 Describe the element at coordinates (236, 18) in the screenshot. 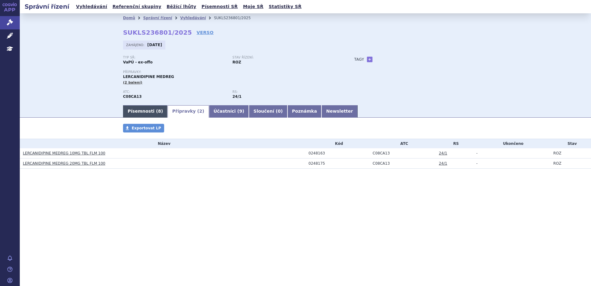

I see `li: SUKLS236801/2025` at that location.